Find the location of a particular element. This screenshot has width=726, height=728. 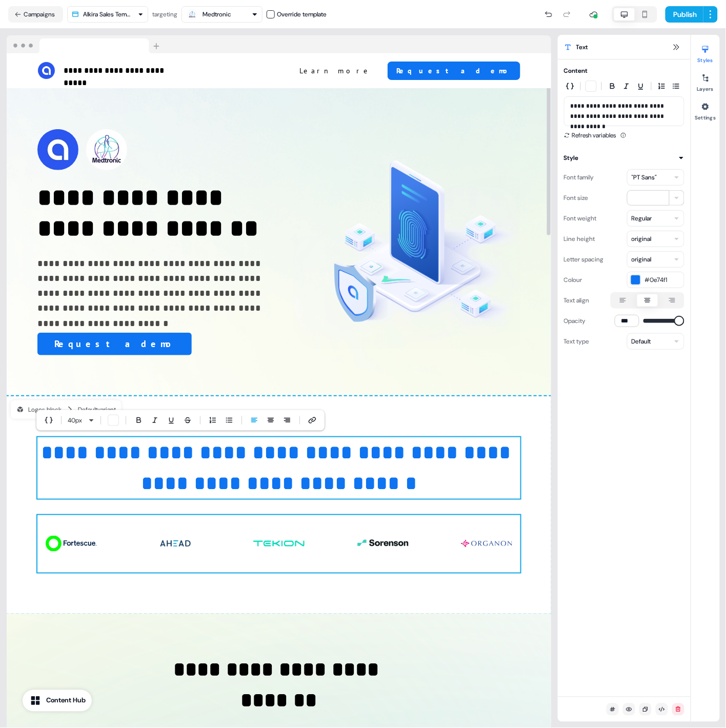

button: Style is located at coordinates (624, 158).